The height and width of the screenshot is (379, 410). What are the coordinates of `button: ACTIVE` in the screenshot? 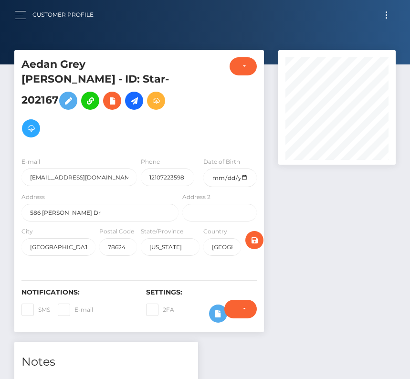 It's located at (243, 66).